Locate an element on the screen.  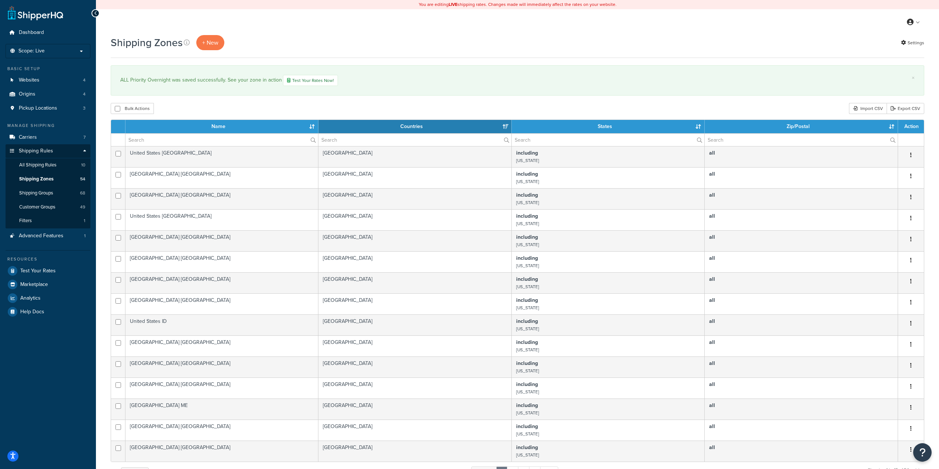
div: Import CSV is located at coordinates (868, 108).